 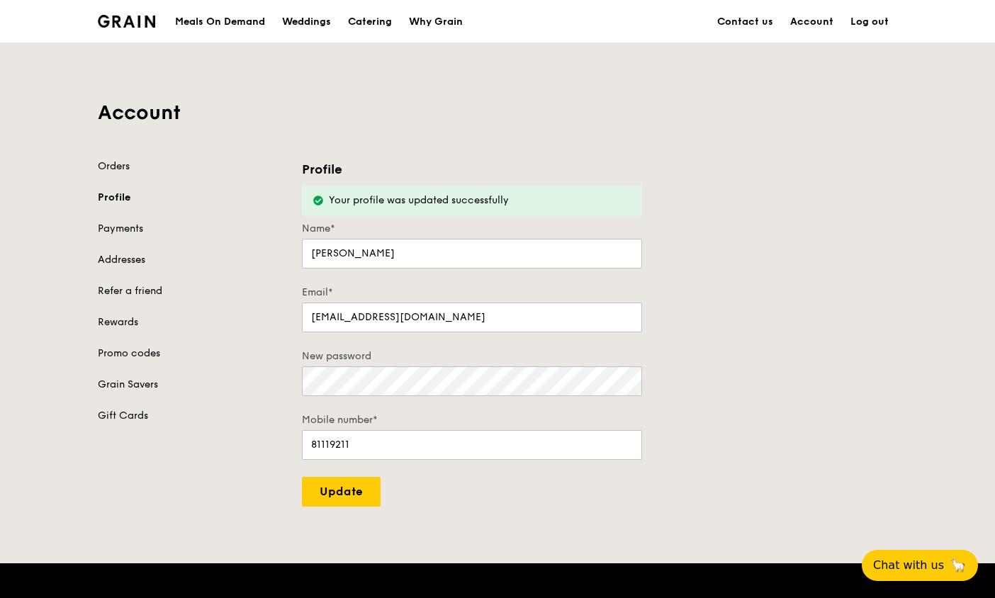 I want to click on a: Refer a friend, so click(x=191, y=291).